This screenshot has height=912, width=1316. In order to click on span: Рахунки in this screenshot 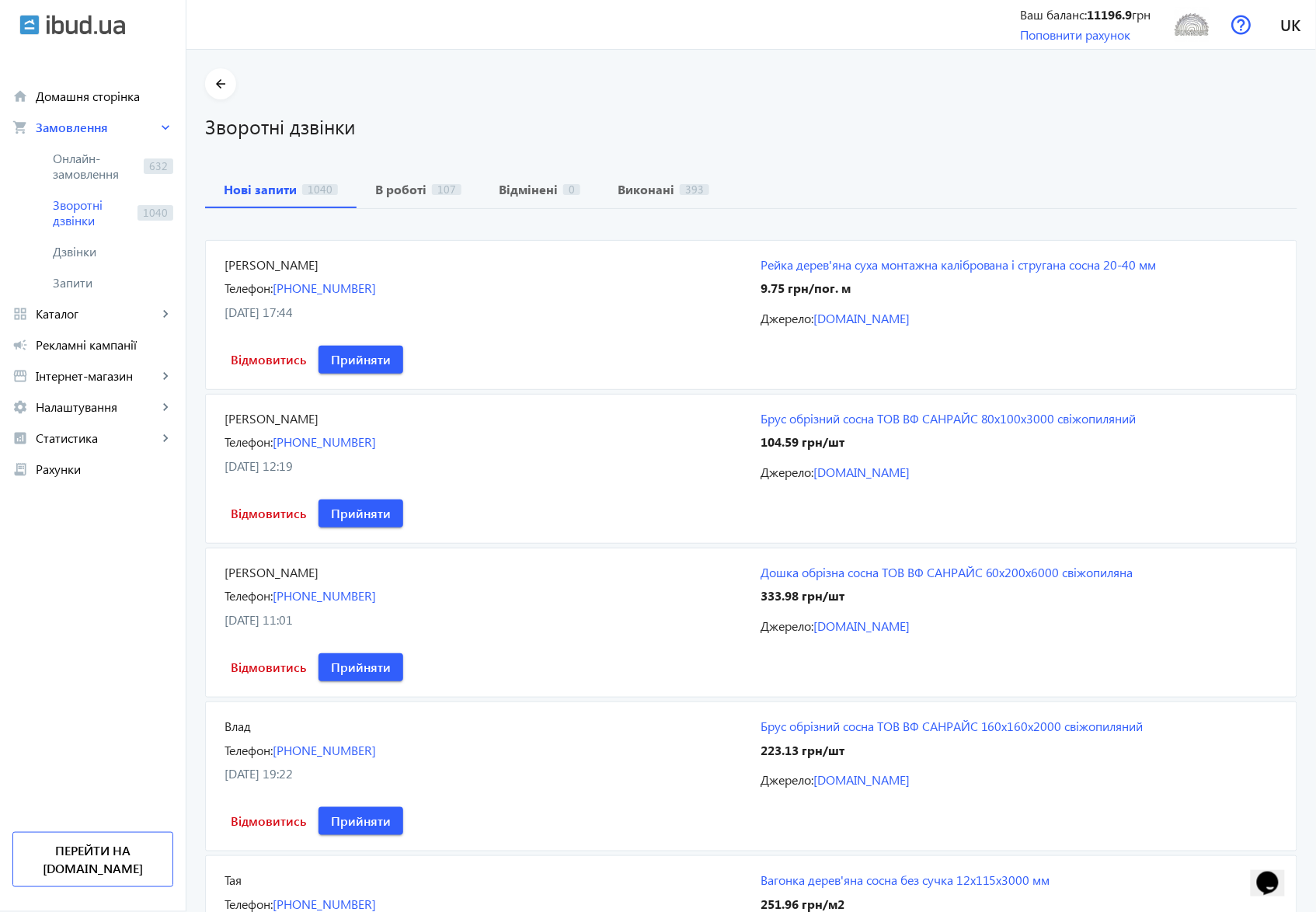, I will do `click(104, 470)`.